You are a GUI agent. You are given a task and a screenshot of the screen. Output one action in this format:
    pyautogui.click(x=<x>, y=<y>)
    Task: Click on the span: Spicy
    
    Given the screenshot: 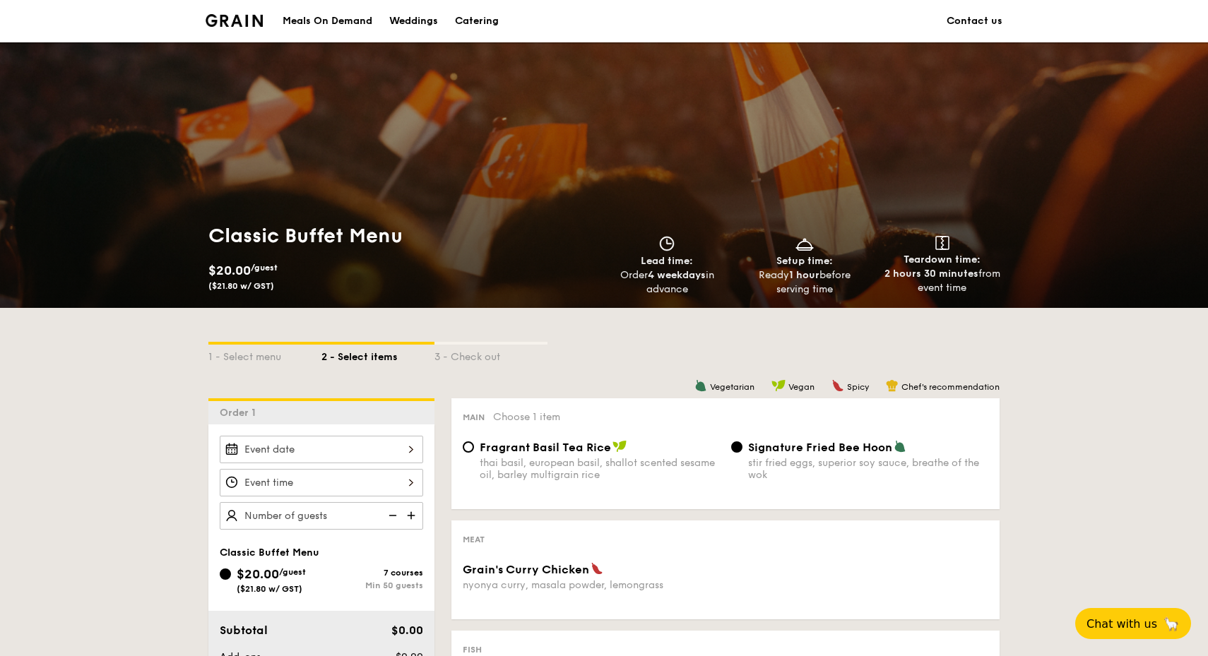 What is the action you would take?
    pyautogui.click(x=857, y=387)
    